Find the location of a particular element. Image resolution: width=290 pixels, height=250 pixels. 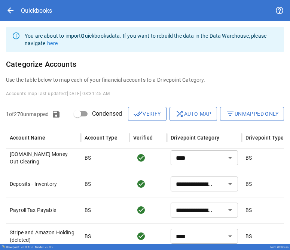

h6: Categorize Accounts is located at coordinates (145, 64).